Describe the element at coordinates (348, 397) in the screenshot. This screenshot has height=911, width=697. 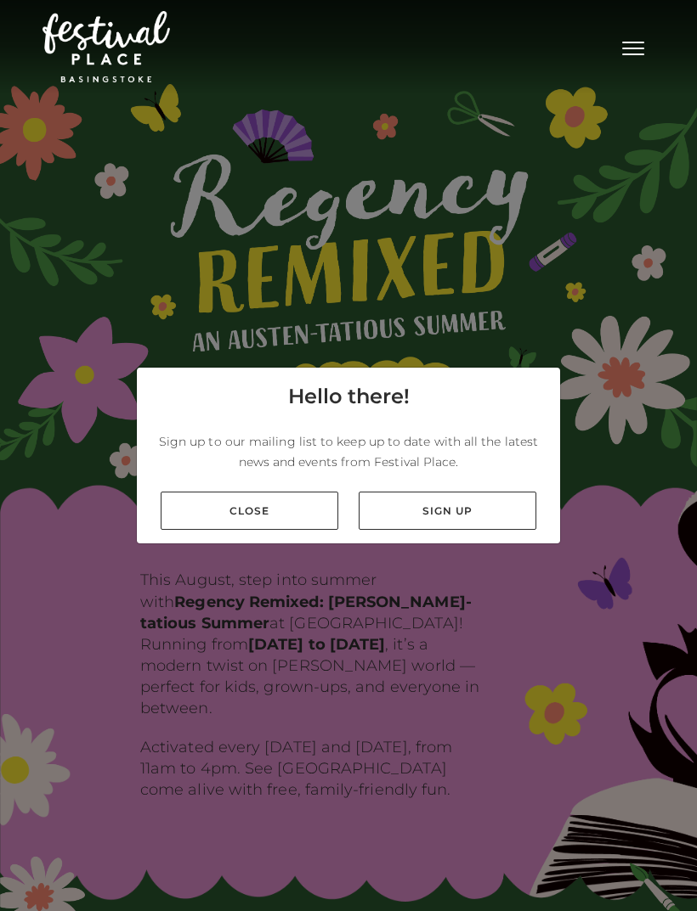
I see `h4: Hello there!` at that location.